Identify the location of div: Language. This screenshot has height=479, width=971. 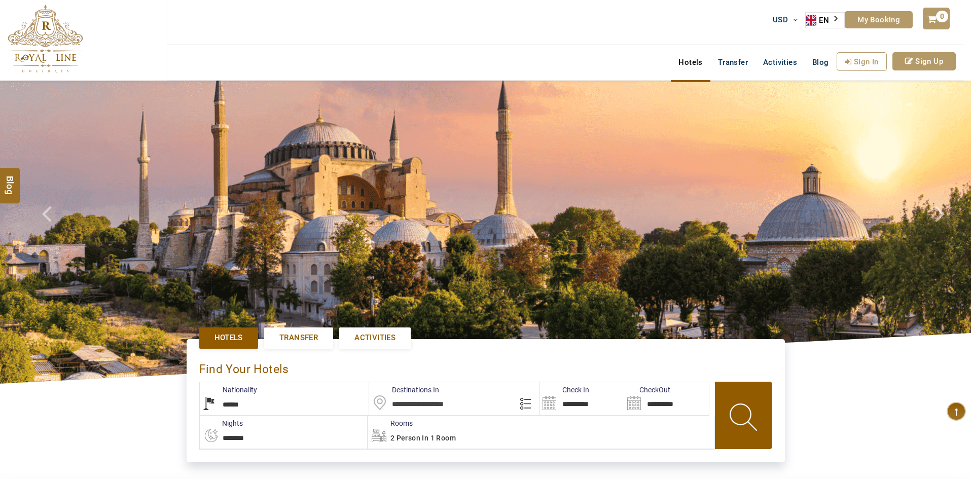
(825, 20).